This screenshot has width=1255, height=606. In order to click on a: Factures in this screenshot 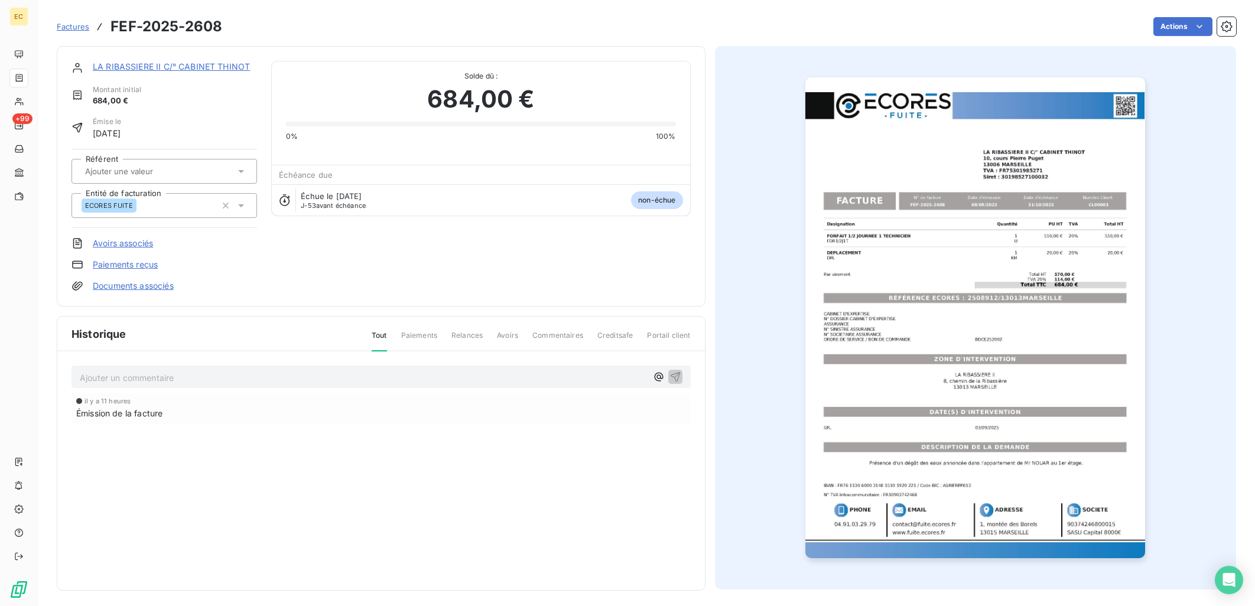, I will do `click(73, 27)`.